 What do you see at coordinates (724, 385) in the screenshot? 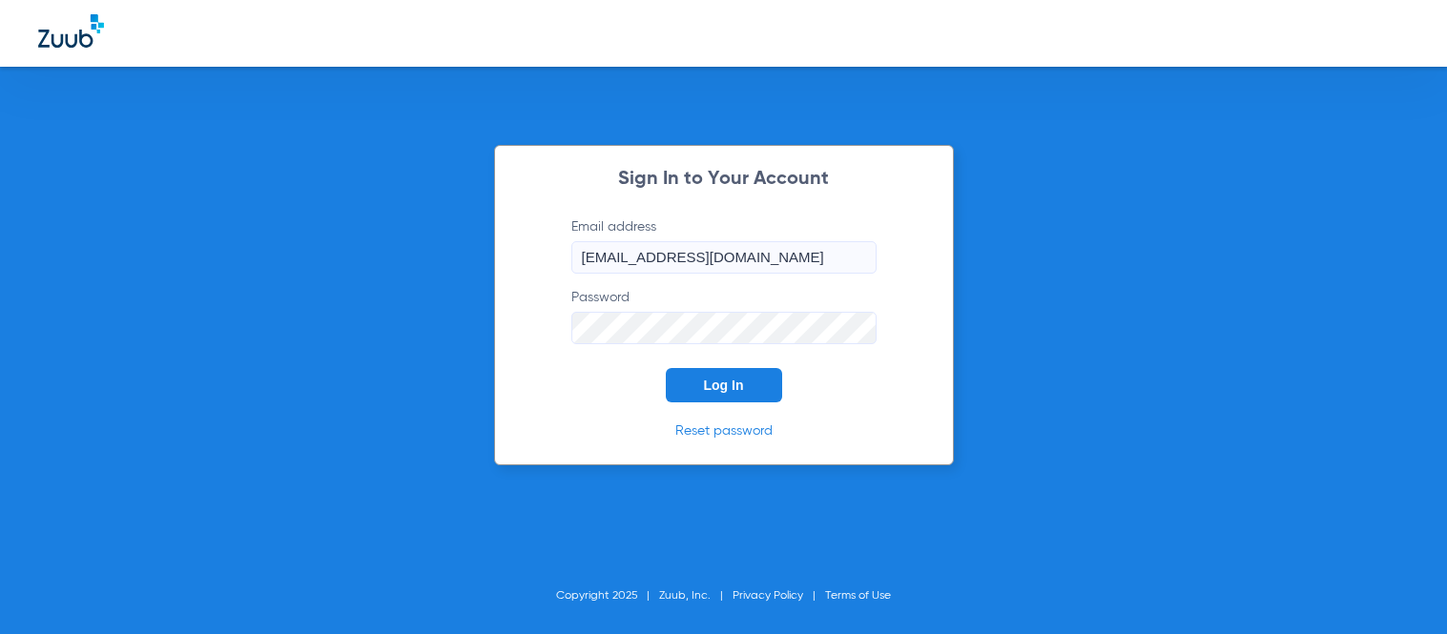
I see `button: Log In` at bounding box center [724, 385].